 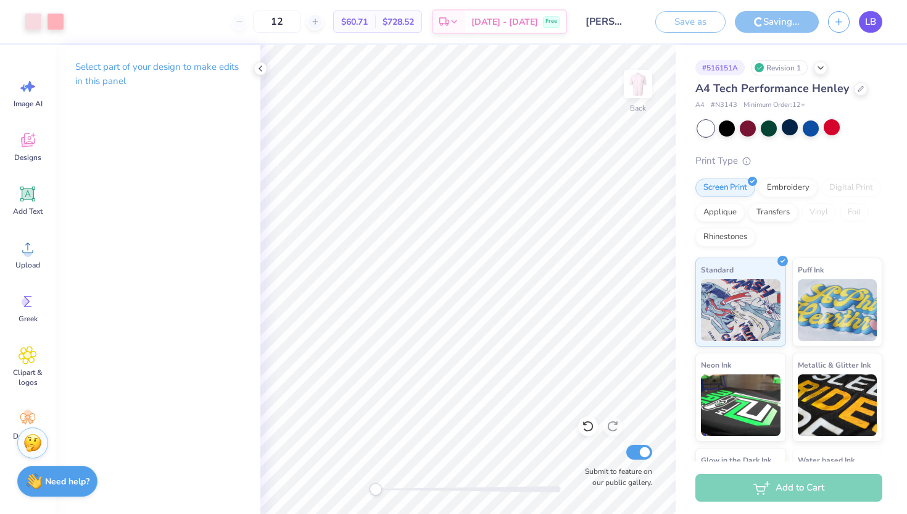 I want to click on span: # N3143, so click(x=724, y=105).